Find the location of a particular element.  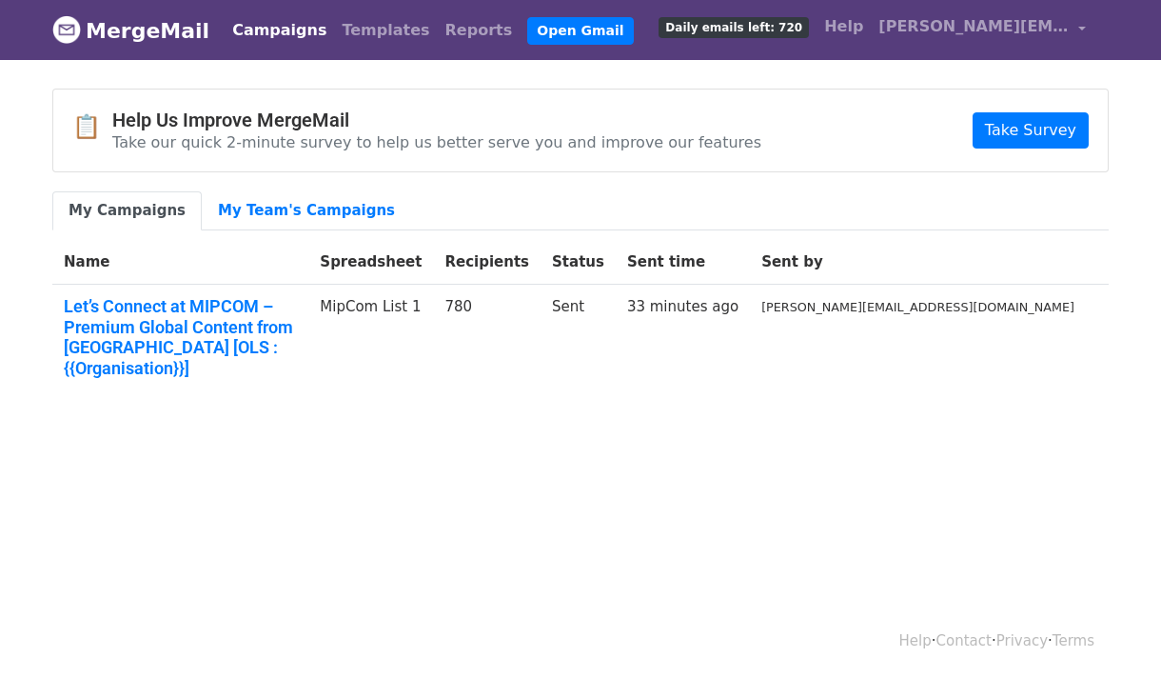

a: My Campaigns is located at coordinates (127, 210).